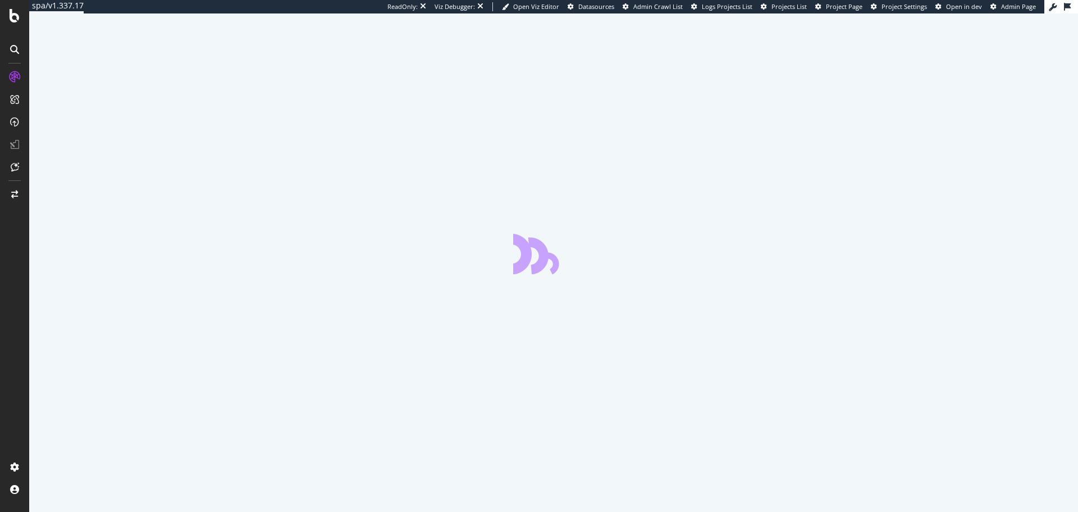 The height and width of the screenshot is (512, 1078). What do you see at coordinates (722, 7) in the screenshot?
I see `a: Logs Projects List` at bounding box center [722, 7].